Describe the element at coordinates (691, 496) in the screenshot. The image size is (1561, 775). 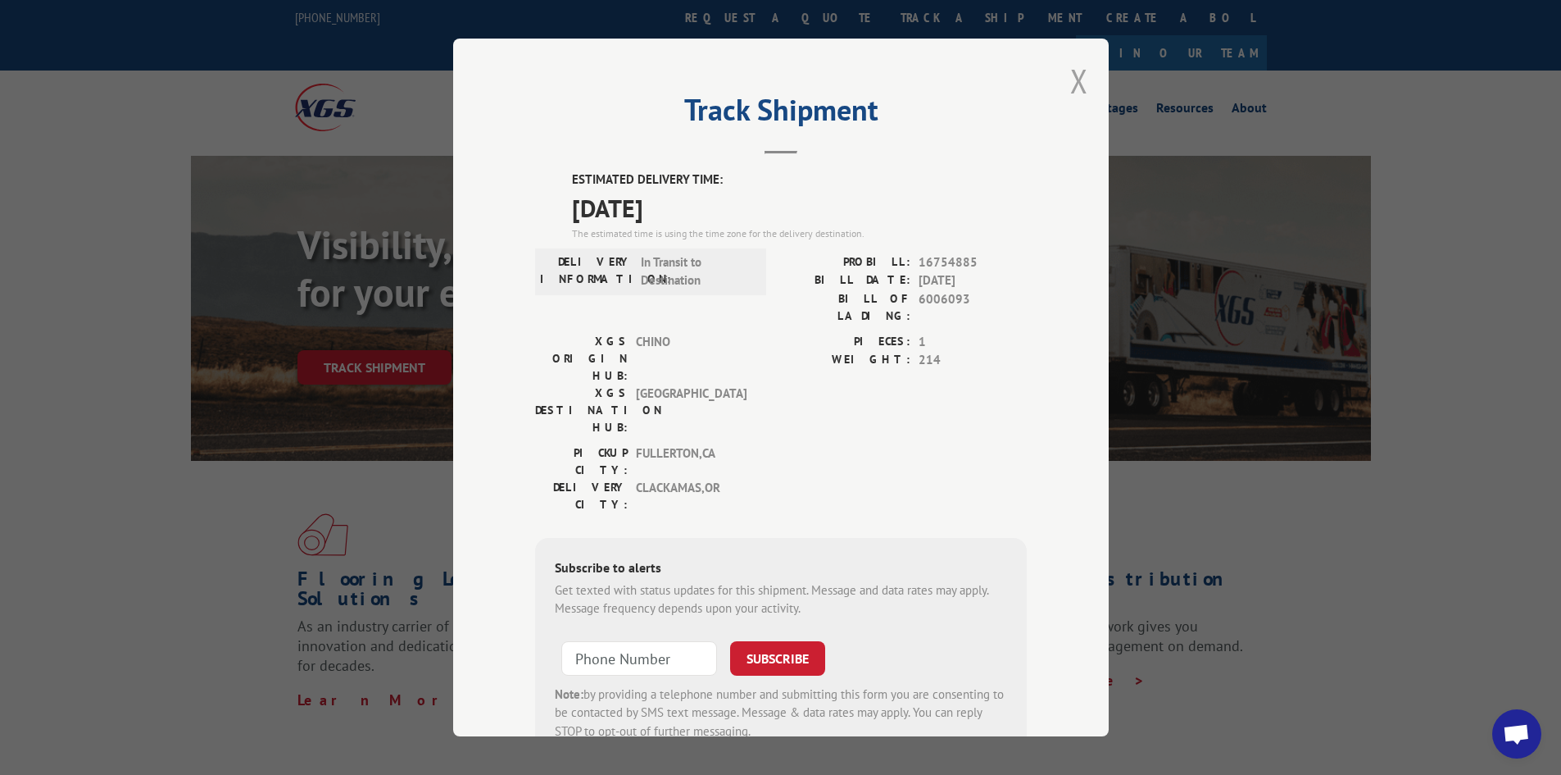
I see `span: CLACKAMAS , OR` at that location.